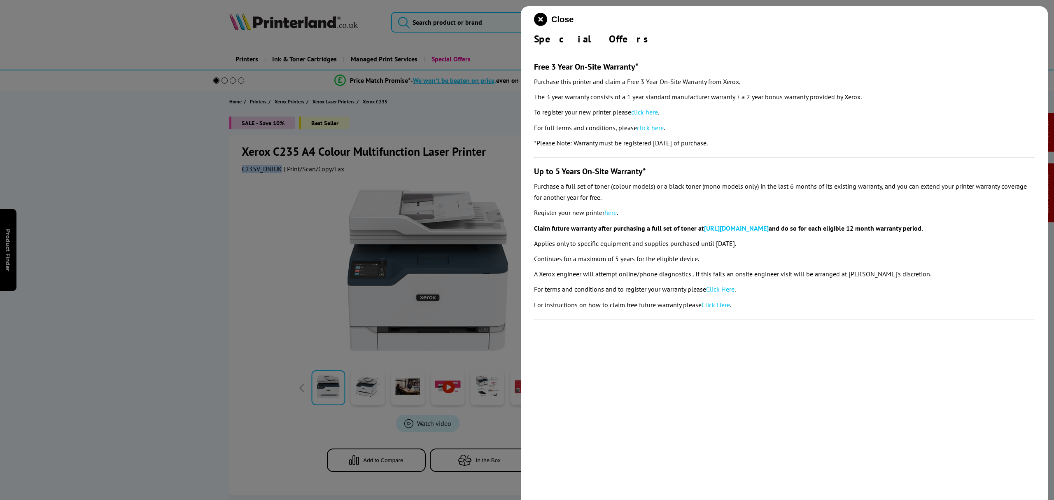 The image size is (1054, 500). Describe the element at coordinates (785, 274) in the screenshot. I see `p: A Xerox engineer will attempt online/phone diagnostics . If this fails an onsite engineer visit w...` at that location.